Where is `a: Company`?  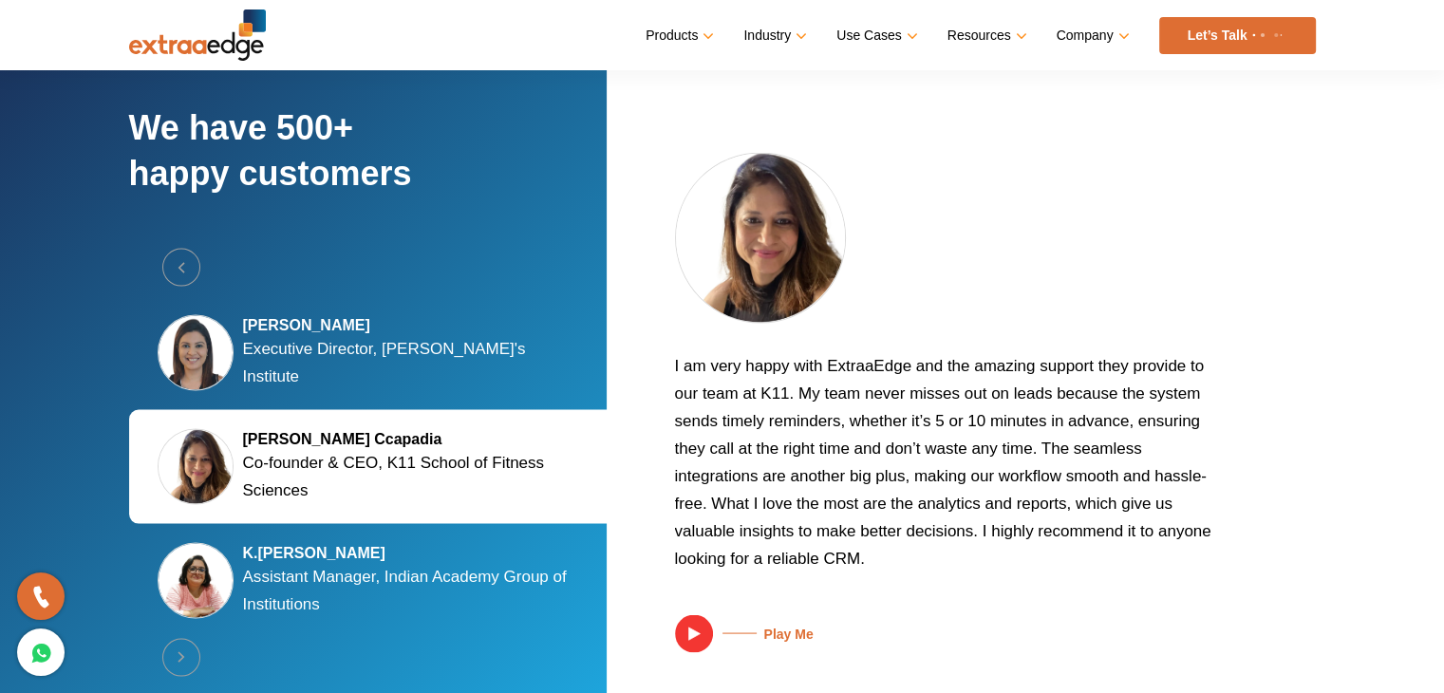 a: Company is located at coordinates (1091, 35).